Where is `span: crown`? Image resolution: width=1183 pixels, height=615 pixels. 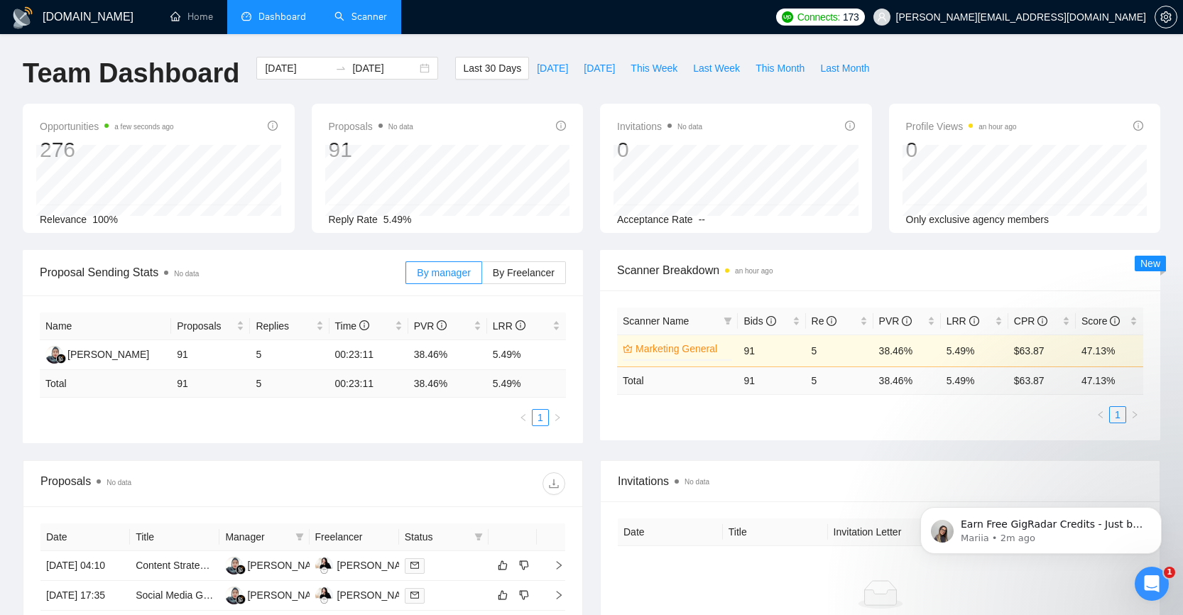
span: crown is located at coordinates (628, 349).